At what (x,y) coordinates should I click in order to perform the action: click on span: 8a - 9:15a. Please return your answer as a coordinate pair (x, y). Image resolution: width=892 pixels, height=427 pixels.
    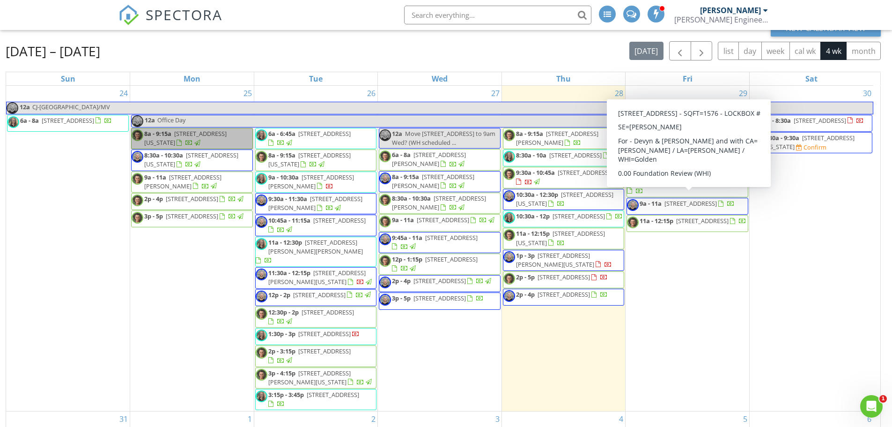
    Looking at the image, I should click on (530, 134).